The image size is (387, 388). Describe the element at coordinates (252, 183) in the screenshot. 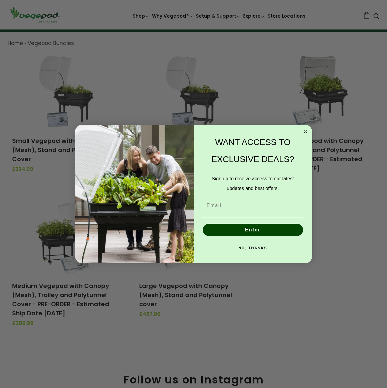

I see `span: Sign up to receive access to our latest updates and best offers.` at that location.